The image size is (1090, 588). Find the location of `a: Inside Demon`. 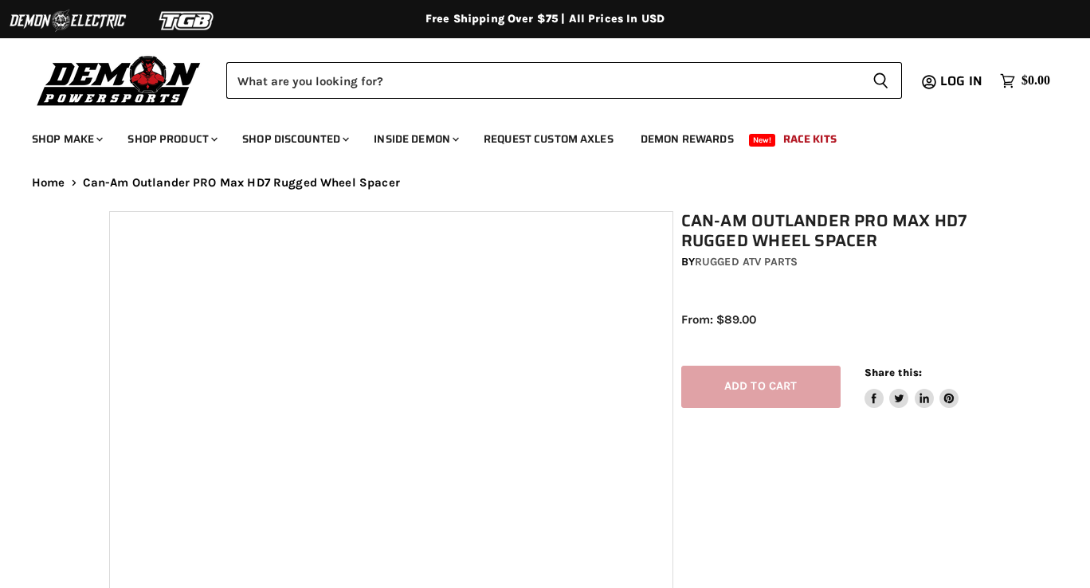

a: Inside Demon is located at coordinates (415, 139).